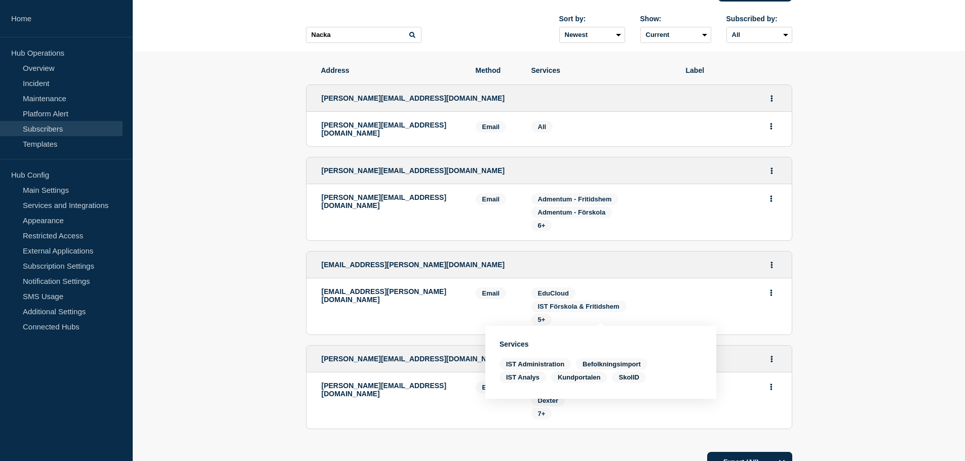 This screenshot has width=965, height=461. Describe the element at coordinates (523, 377) in the screenshot. I see `span: IST Analys` at that location.